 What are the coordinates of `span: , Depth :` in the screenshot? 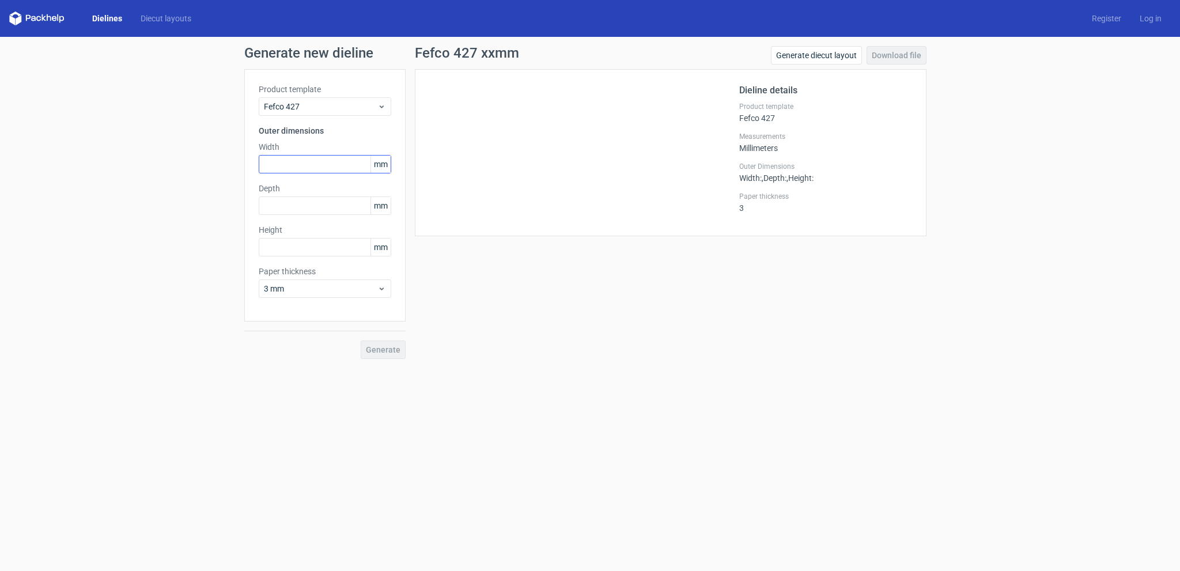 It's located at (774, 178).